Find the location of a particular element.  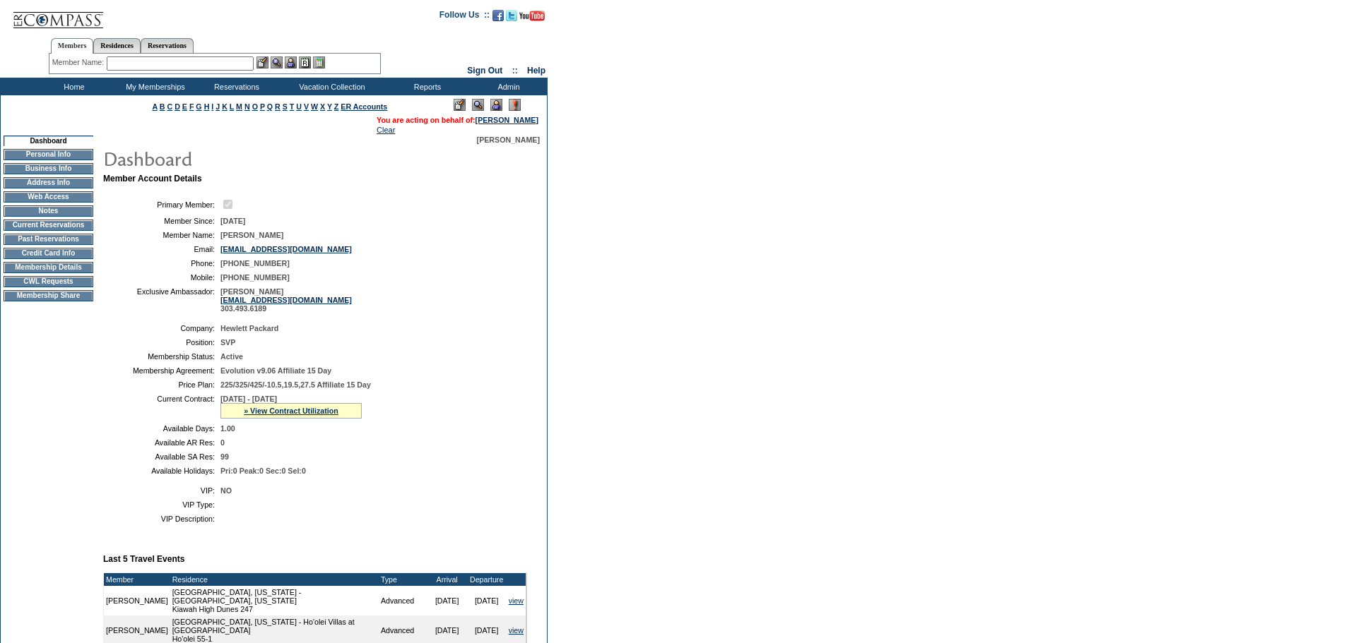

td: Arrival is located at coordinates (447, 580).